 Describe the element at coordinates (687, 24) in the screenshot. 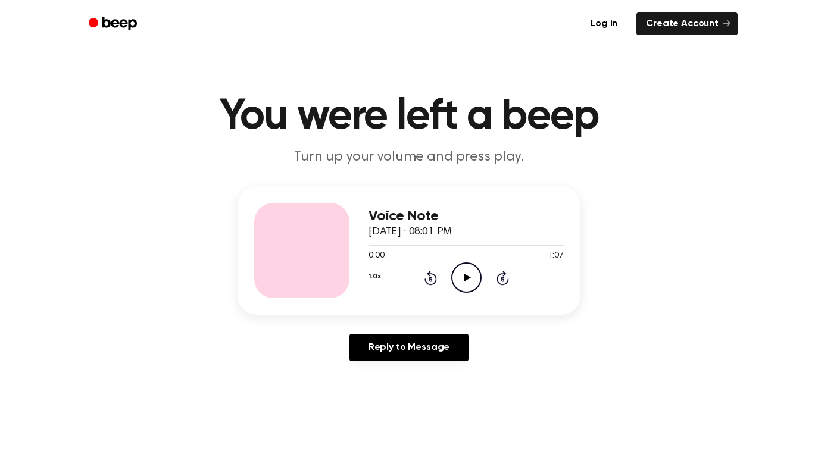

I see `a: Create Account` at that location.